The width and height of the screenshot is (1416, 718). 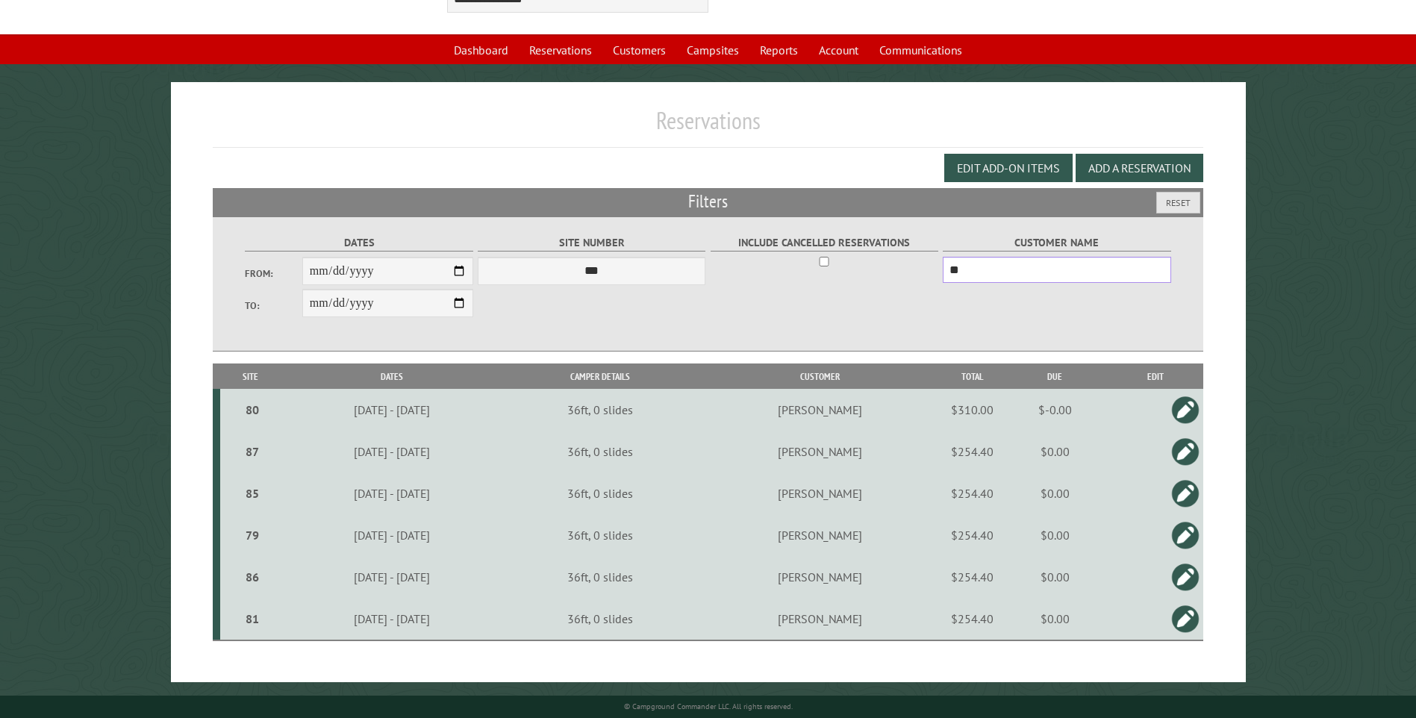 I want to click on div: 87, so click(x=251, y=451).